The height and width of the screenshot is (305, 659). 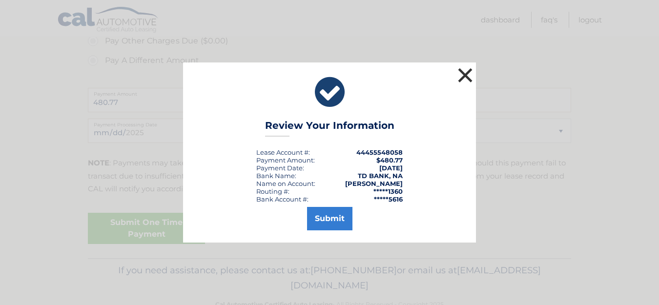 I want to click on span: $480.77, so click(x=389, y=160).